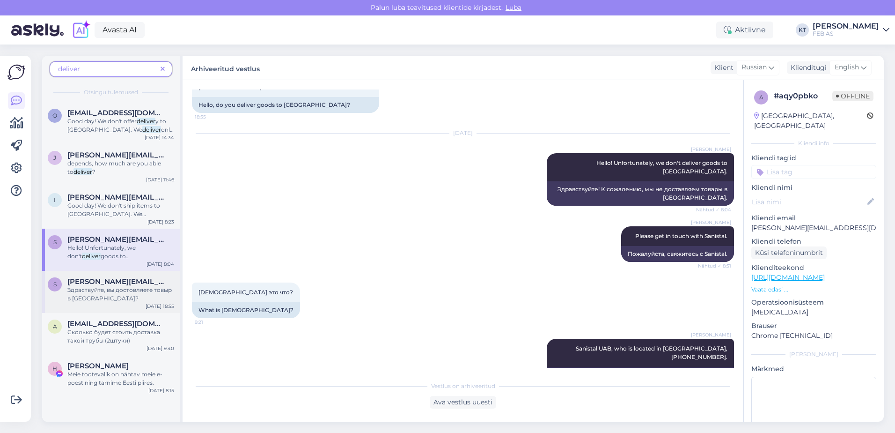  I want to click on p: Kliendi nimi, so click(814, 187).